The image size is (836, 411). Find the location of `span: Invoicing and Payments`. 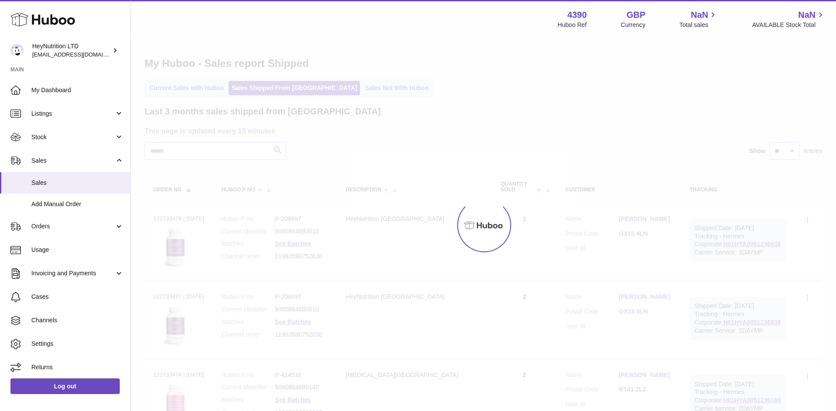

span: Invoicing and Payments is located at coordinates (73, 273).